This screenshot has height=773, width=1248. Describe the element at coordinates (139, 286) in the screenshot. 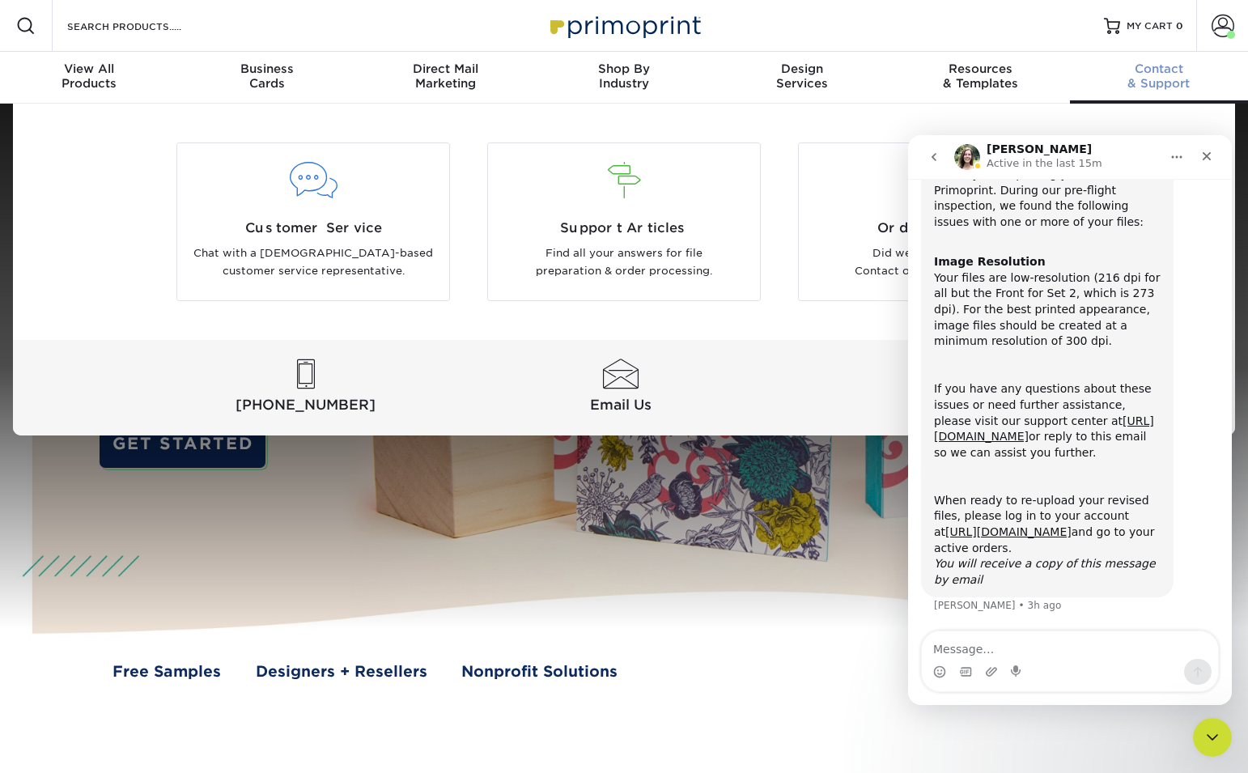

I see `div: If you have any questions about these issues or need further assistance, please visit our support...` at that location.